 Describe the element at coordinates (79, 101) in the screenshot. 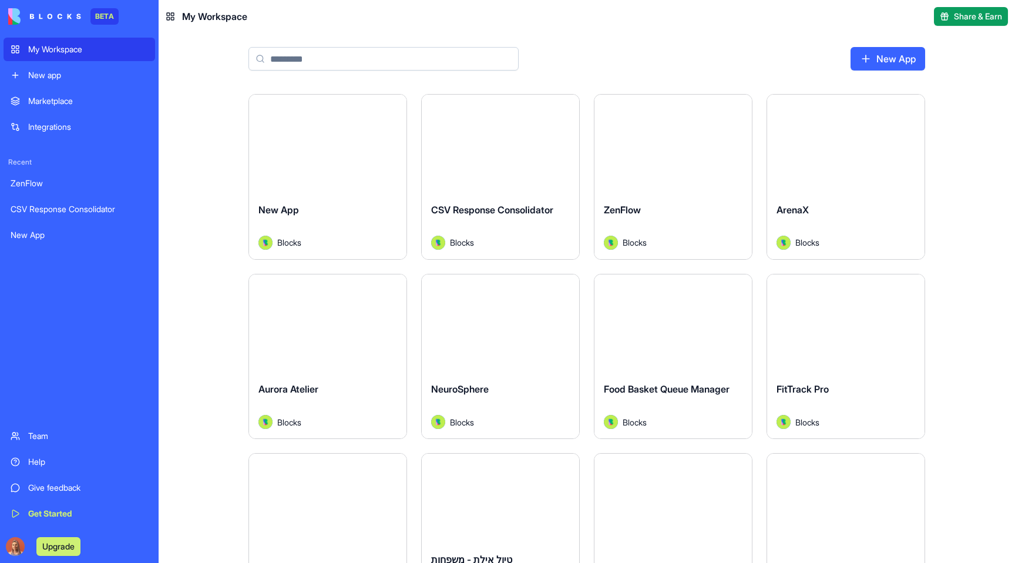

I see `a: Marketplace` at that location.